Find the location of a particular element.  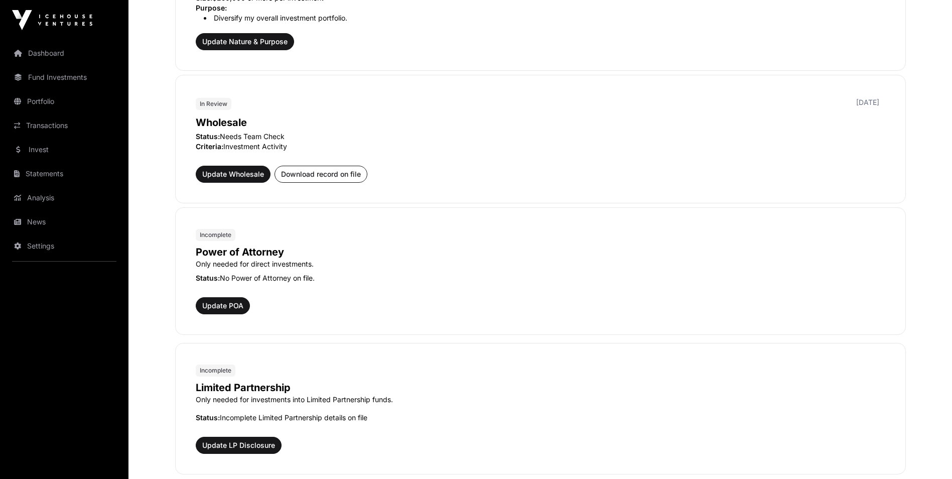

a: Portfolio is located at coordinates (64, 101).